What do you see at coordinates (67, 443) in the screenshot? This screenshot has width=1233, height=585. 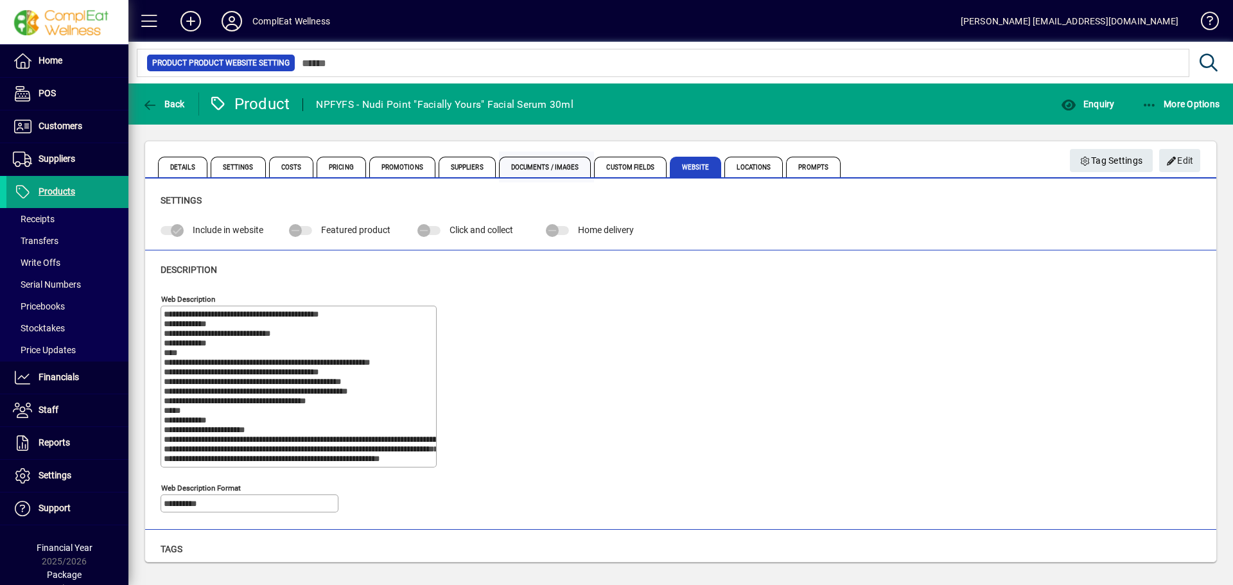 I see `a: Reports` at bounding box center [67, 443].